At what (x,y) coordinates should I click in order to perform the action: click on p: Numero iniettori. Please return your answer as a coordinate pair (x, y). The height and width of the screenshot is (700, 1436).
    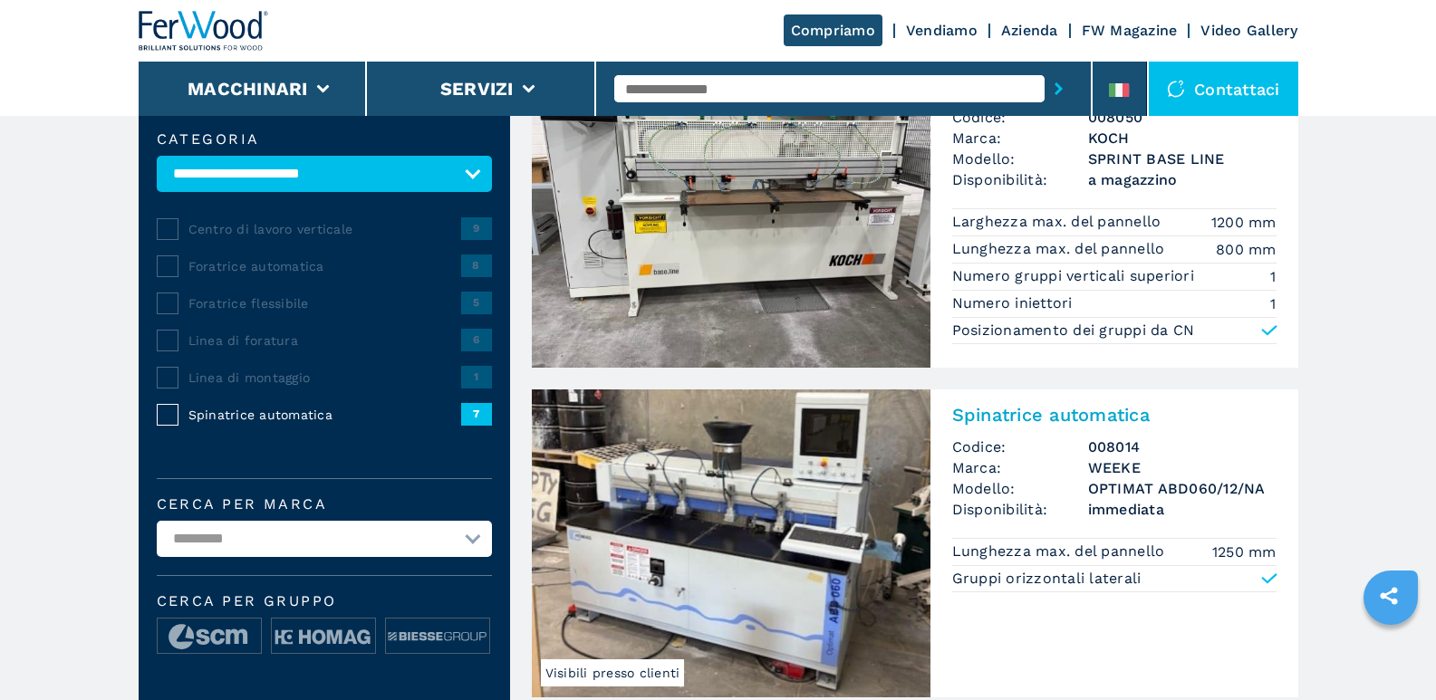
    Looking at the image, I should click on (1014, 303).